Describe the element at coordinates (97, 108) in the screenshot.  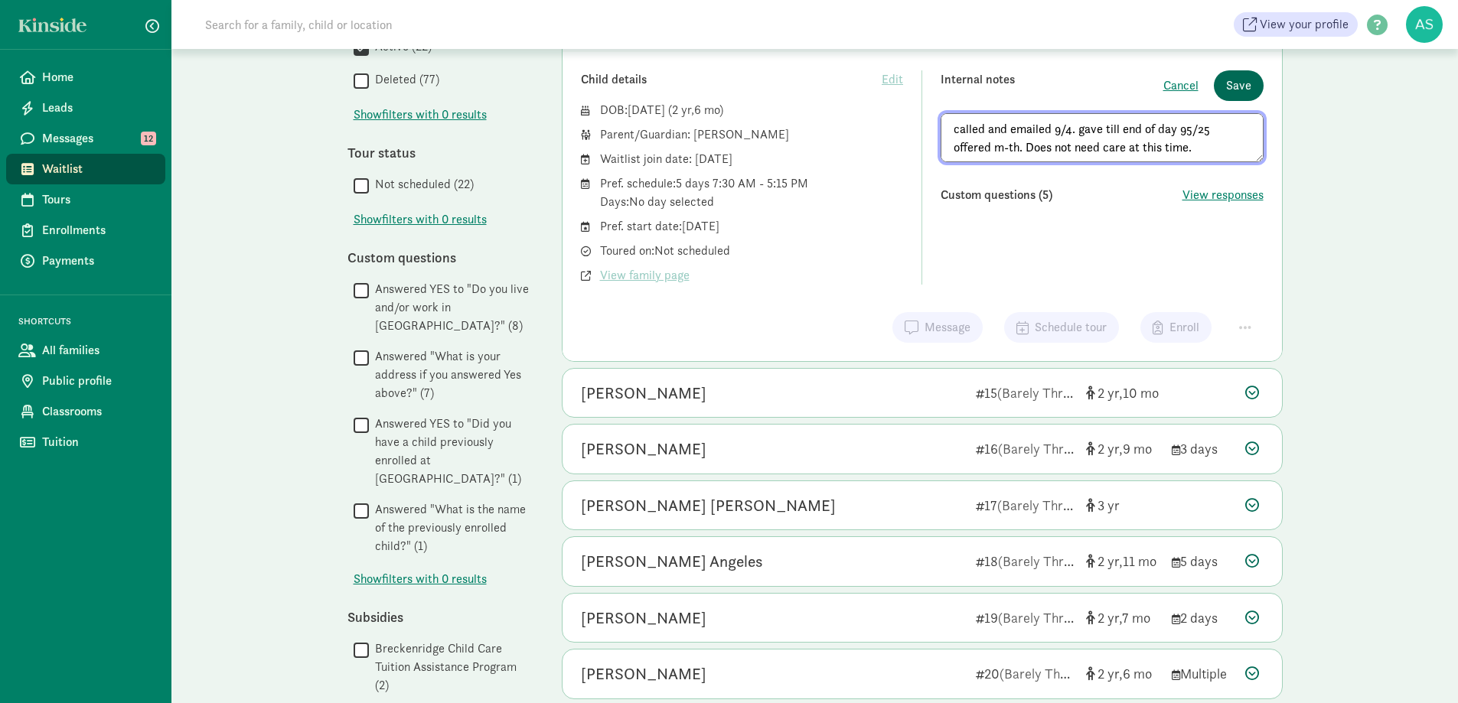
I see `span: Leads` at that location.